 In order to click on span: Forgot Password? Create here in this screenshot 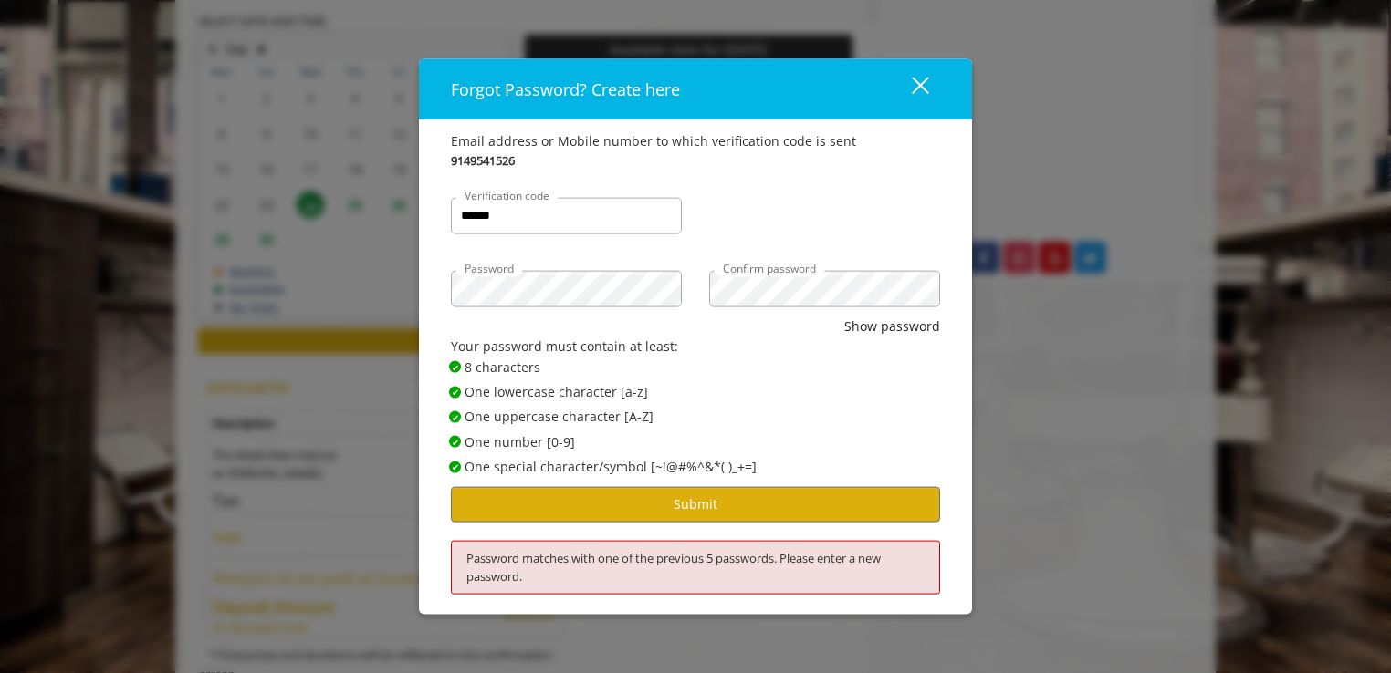, I will do `click(565, 89)`.